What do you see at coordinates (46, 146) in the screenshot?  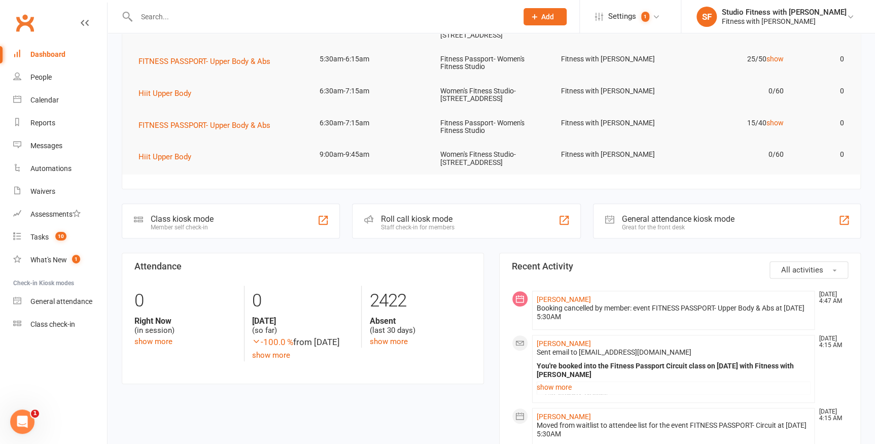 I see `div: Messages` at bounding box center [46, 146].